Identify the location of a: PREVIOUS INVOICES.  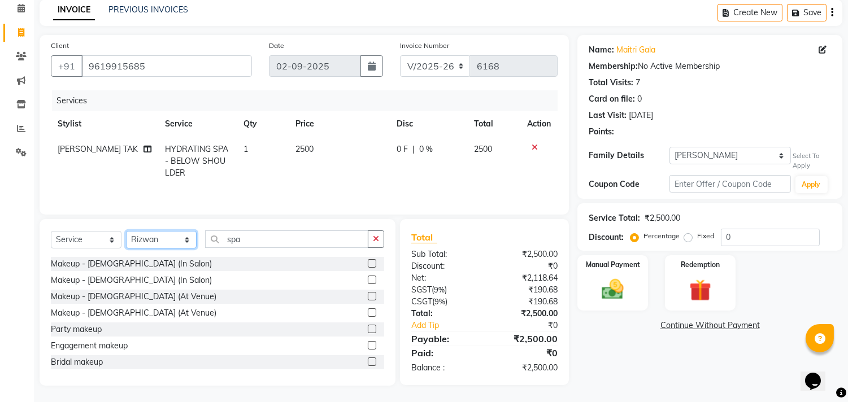
(148, 10).